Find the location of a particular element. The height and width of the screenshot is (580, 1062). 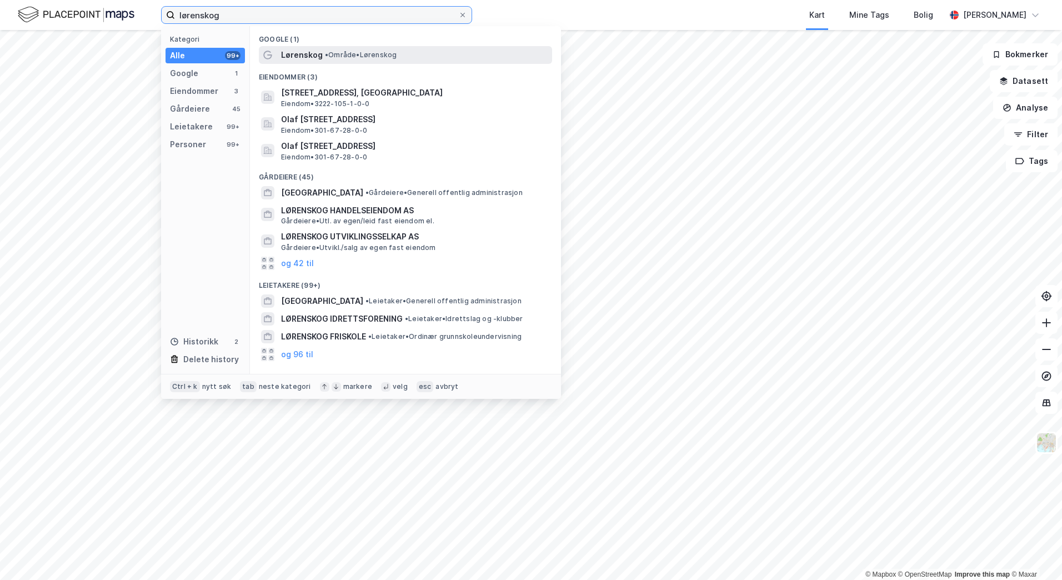

div: Alle is located at coordinates (177, 56).